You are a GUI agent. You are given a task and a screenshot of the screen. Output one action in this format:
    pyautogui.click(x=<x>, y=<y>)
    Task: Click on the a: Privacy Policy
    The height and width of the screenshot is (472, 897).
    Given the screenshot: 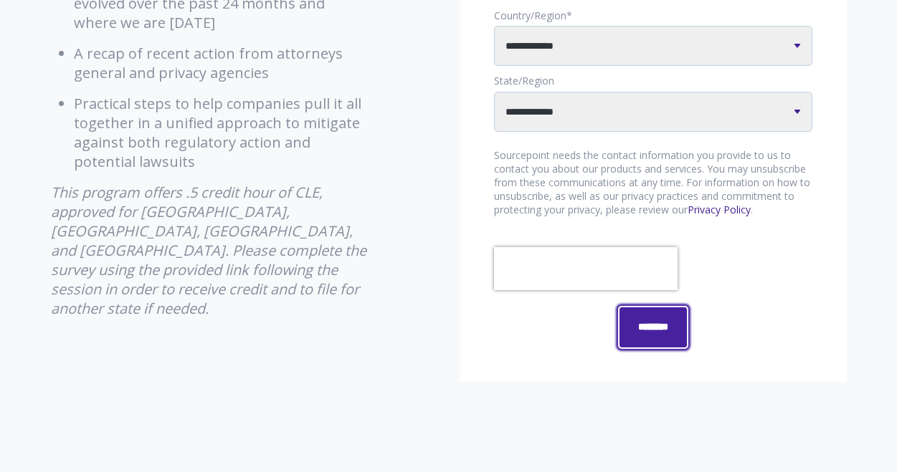 What is the action you would take?
    pyautogui.click(x=719, y=209)
    